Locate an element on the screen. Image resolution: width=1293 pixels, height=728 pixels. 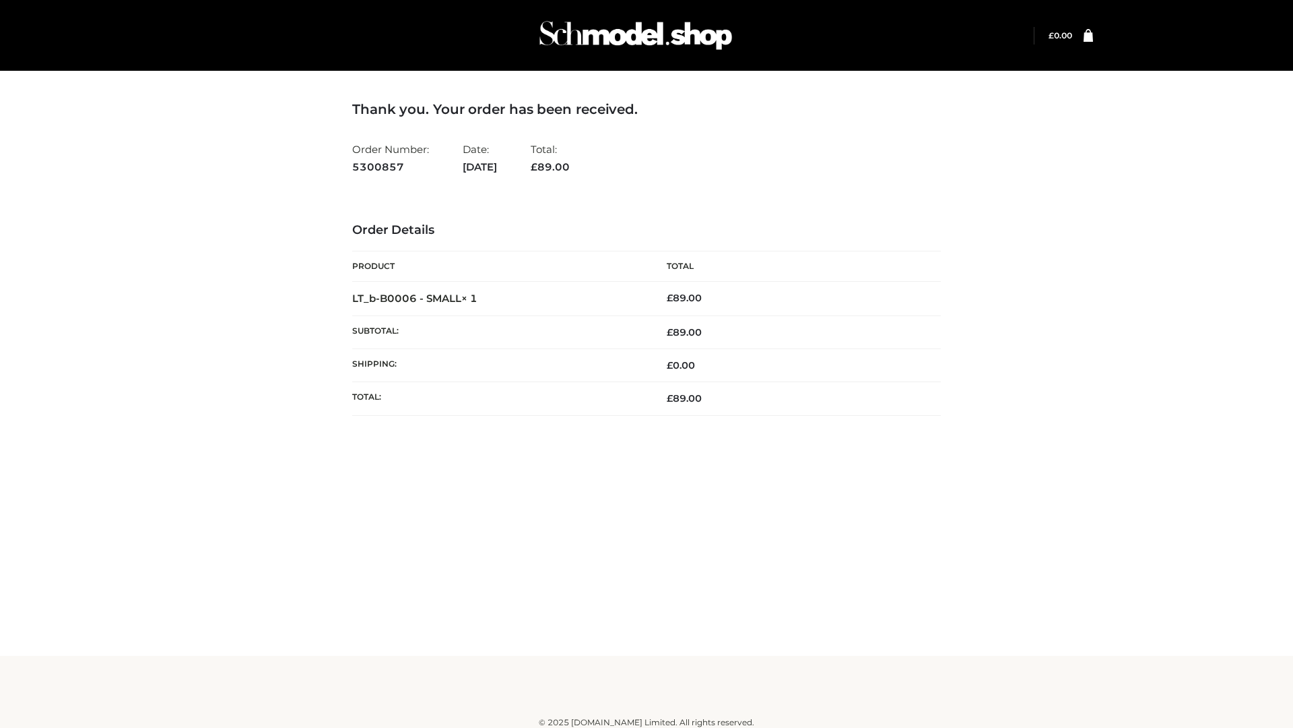
li: Date: is located at coordinates (480, 158).